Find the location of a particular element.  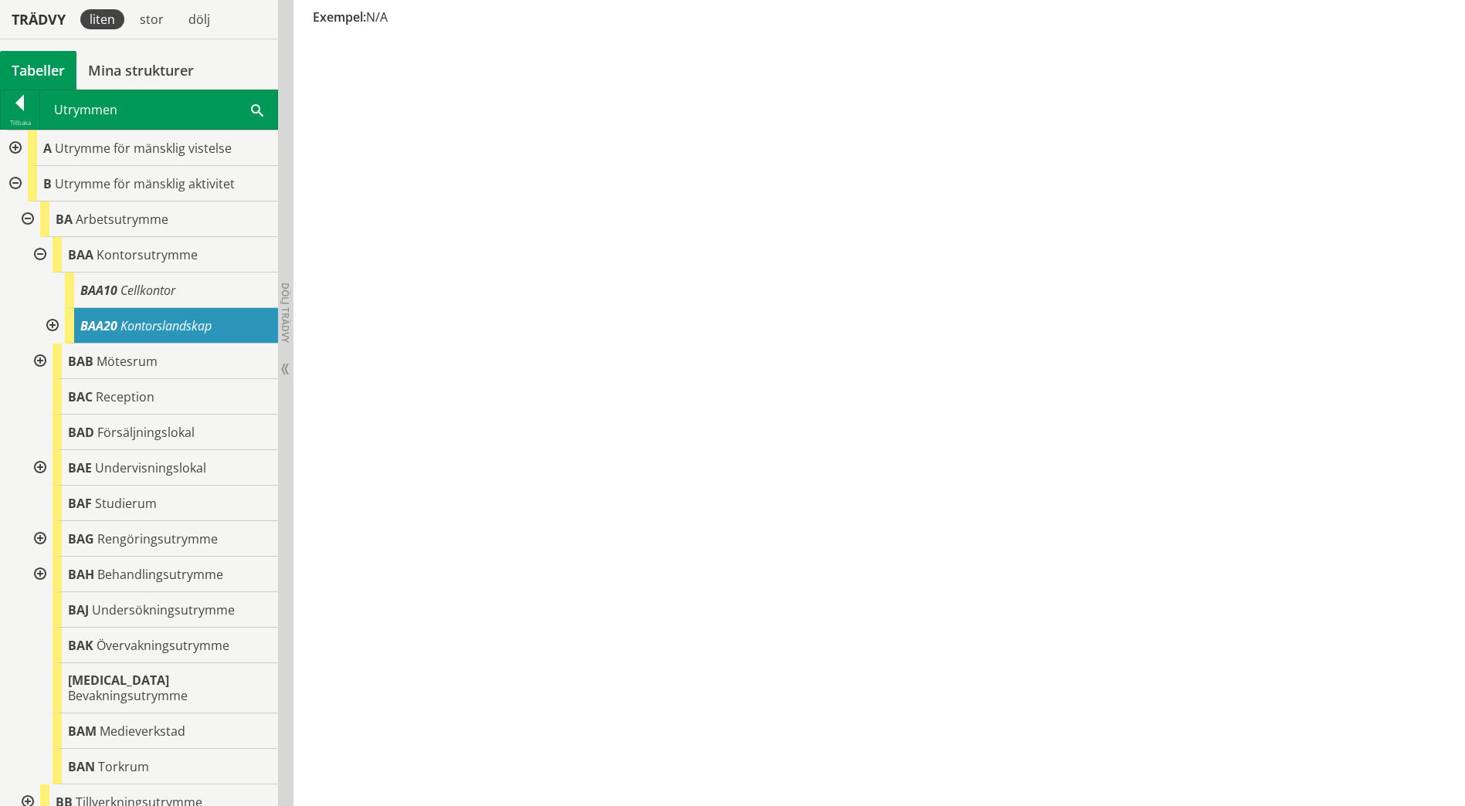

span: Utrymme för mänsklig vistelse is located at coordinates (143, 148).